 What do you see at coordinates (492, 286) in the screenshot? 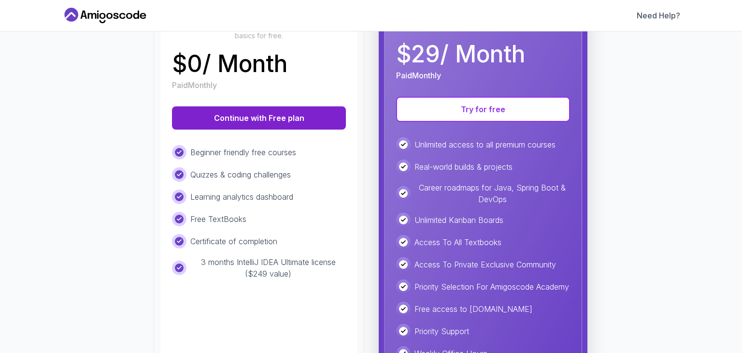
I see `p: Priority Selection For Amigoscode Academy` at bounding box center [492, 286].